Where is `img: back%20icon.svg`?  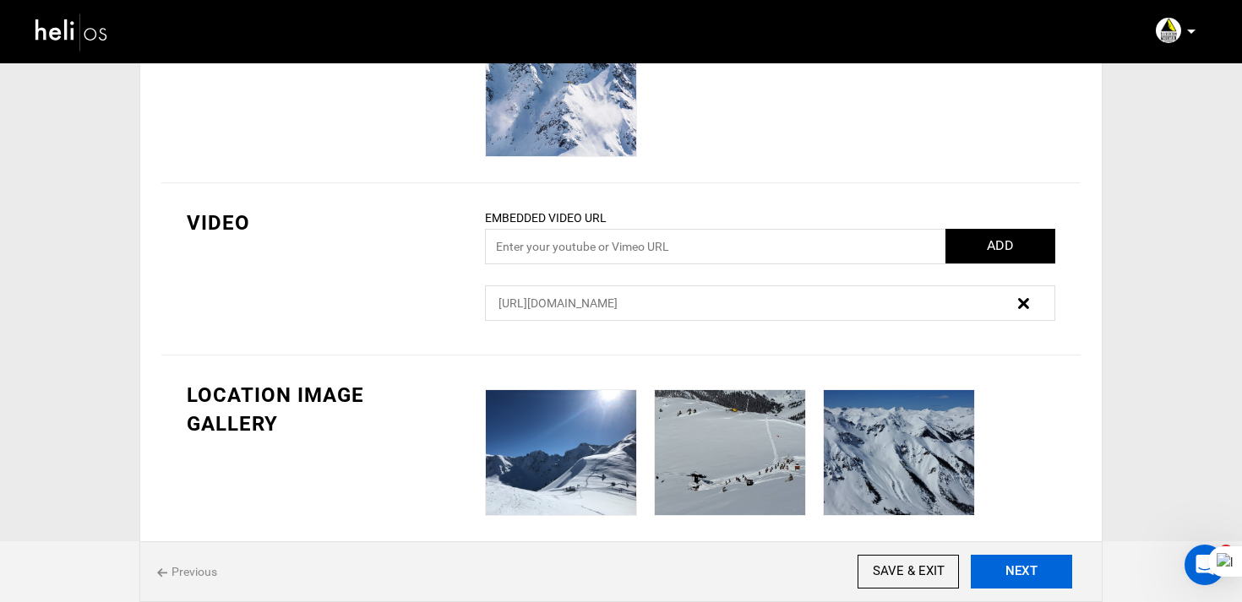 img: back%20icon.svg is located at coordinates (162, 573).